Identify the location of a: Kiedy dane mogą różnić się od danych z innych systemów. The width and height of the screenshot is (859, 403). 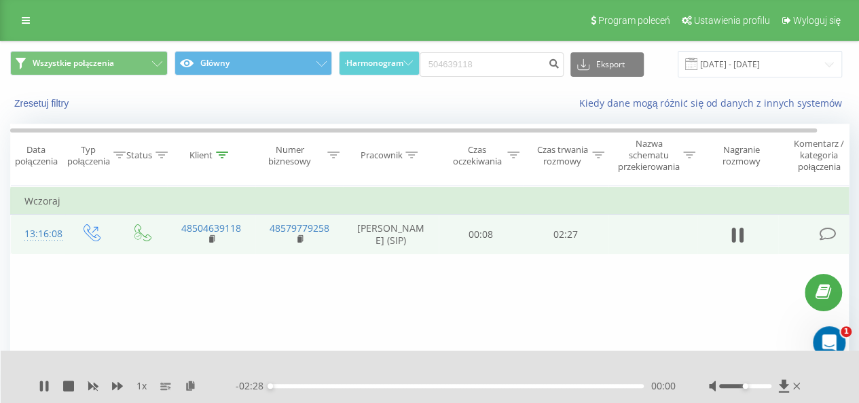
(714, 103).